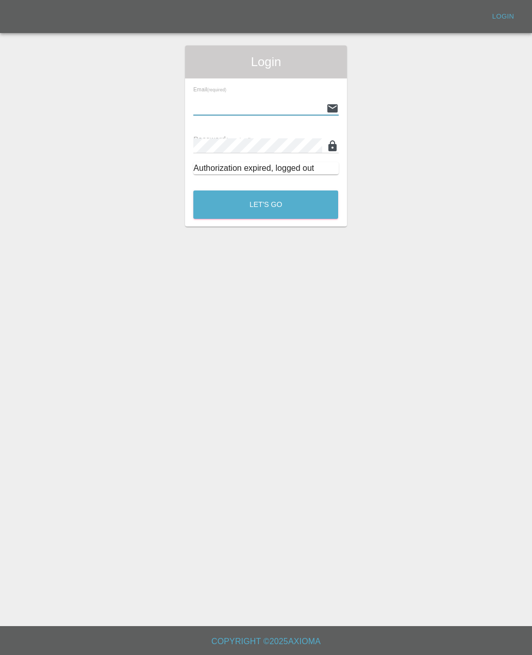  I want to click on button: Let's Go, so click(266, 204).